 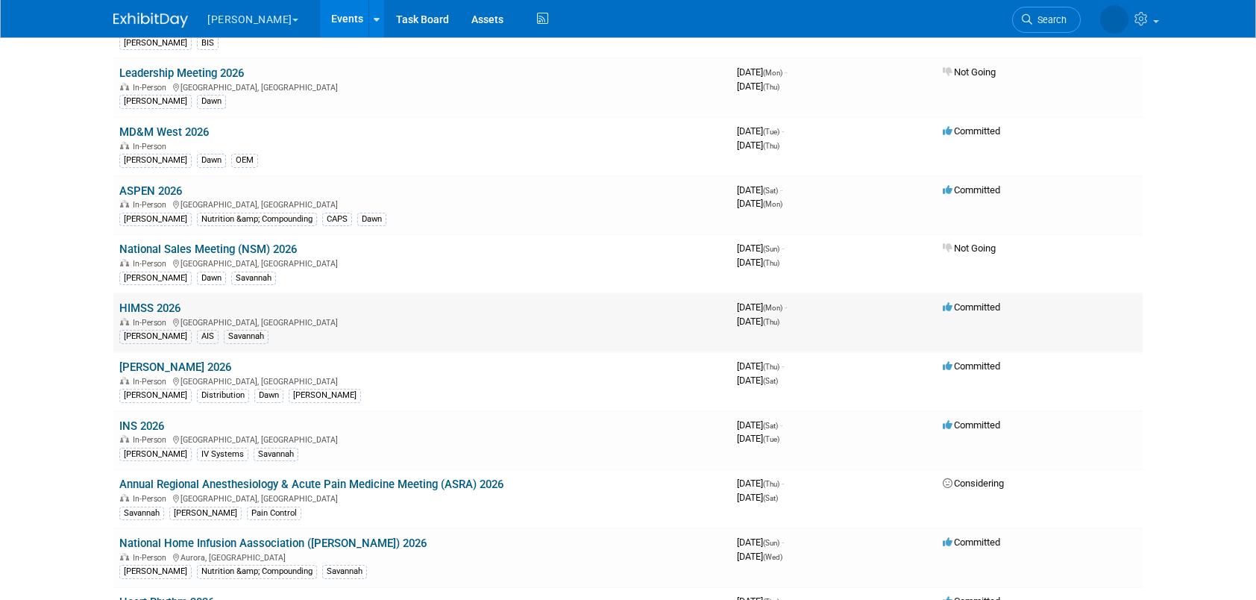 I want to click on a: Search, so click(x=1047, y=19).